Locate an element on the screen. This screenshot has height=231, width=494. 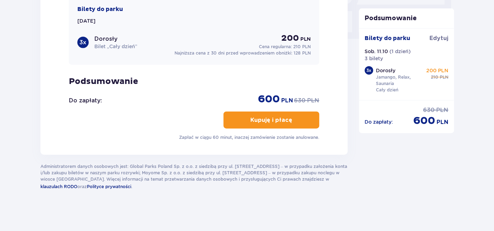
a: klauzulach RODO is located at coordinates (59, 187).